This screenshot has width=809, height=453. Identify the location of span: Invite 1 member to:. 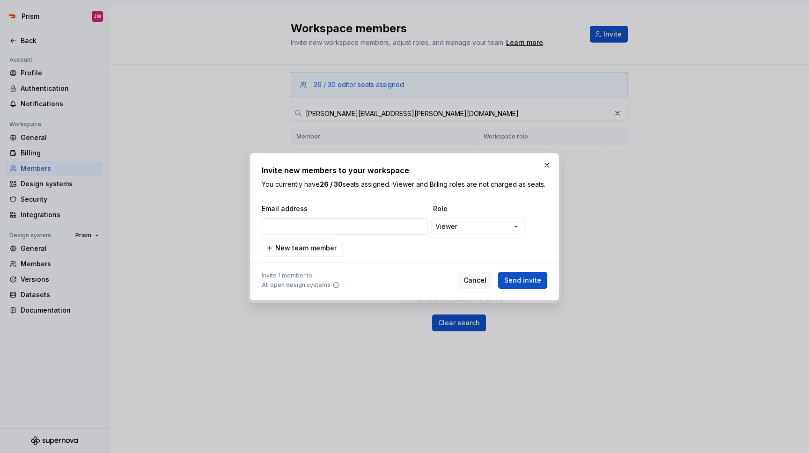
(301, 276).